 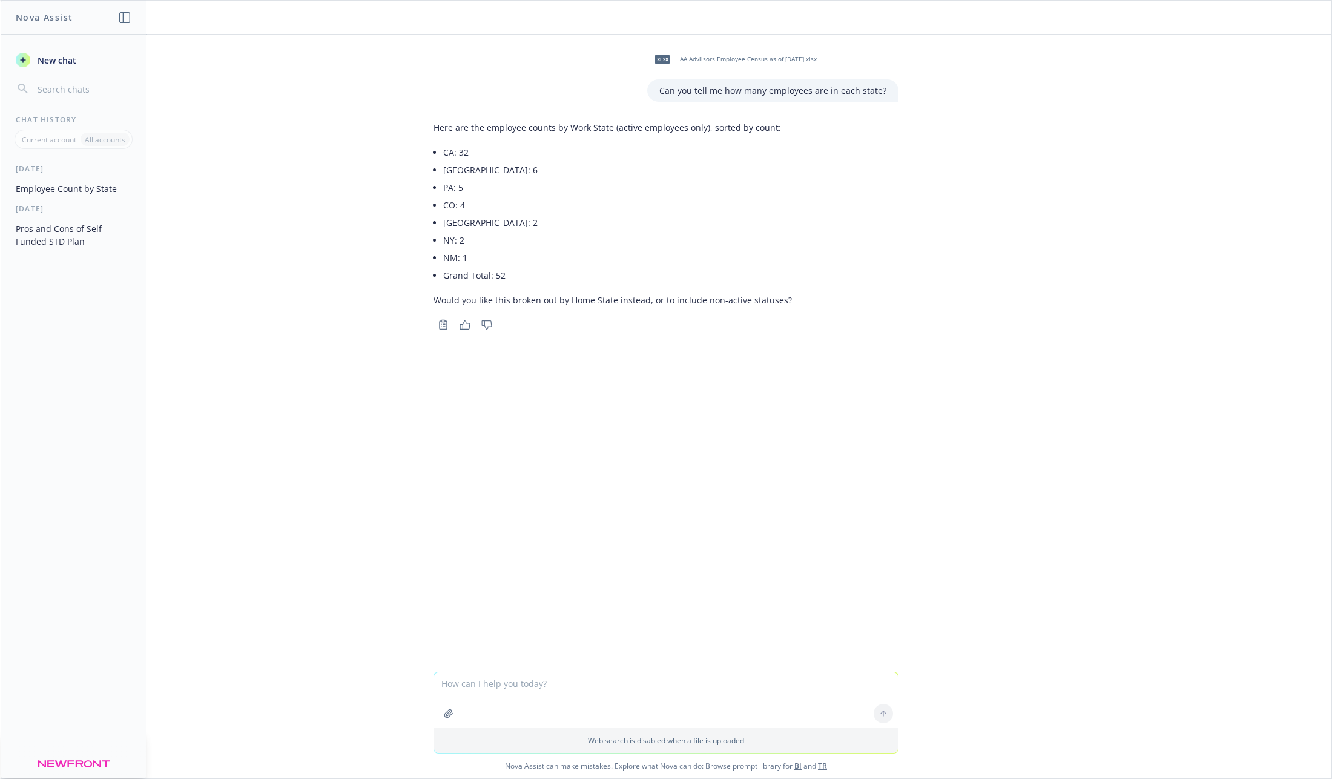 I want to click on button: Pros and Cons of Self-Funded STD Plan, so click(x=73, y=235).